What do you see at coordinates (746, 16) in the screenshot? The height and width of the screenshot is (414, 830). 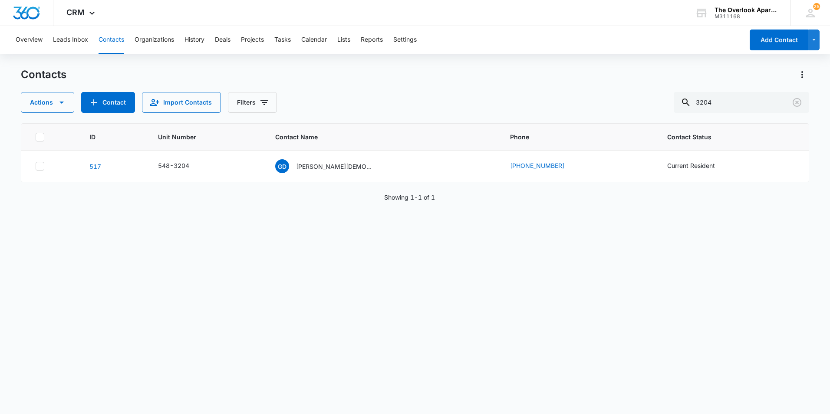 I see `div: account id` at bounding box center [746, 16].